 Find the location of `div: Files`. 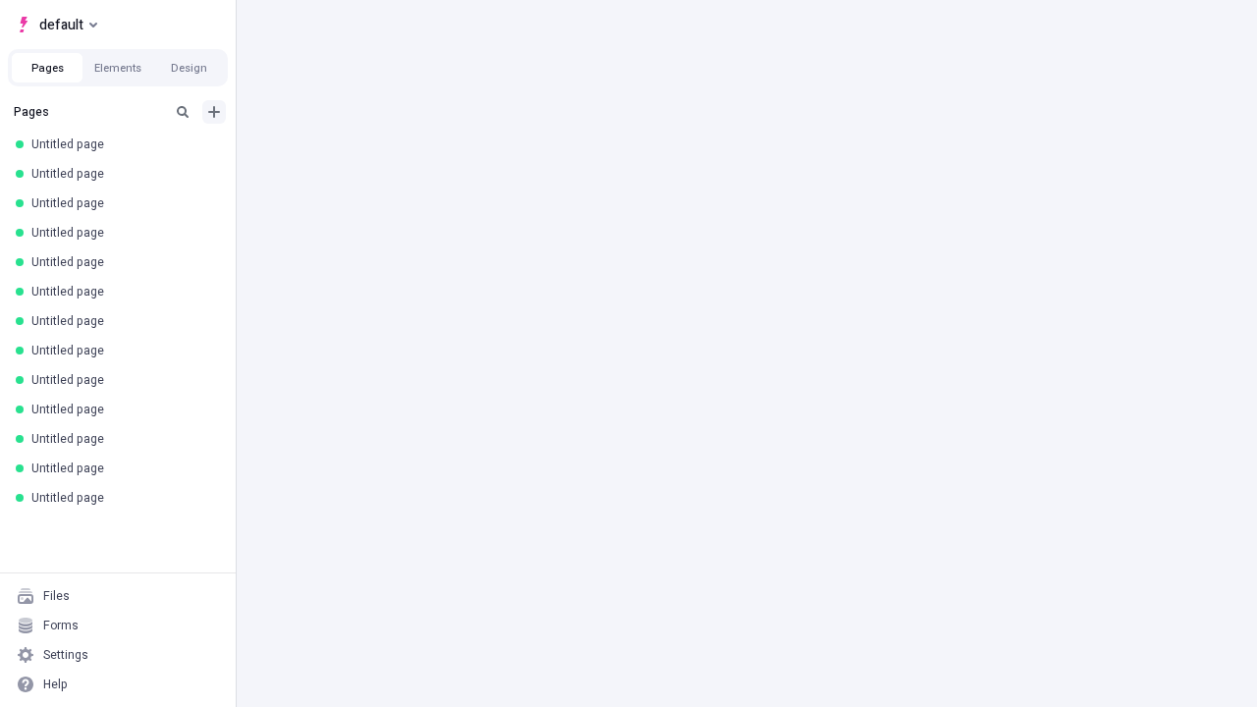

div: Files is located at coordinates (56, 596).